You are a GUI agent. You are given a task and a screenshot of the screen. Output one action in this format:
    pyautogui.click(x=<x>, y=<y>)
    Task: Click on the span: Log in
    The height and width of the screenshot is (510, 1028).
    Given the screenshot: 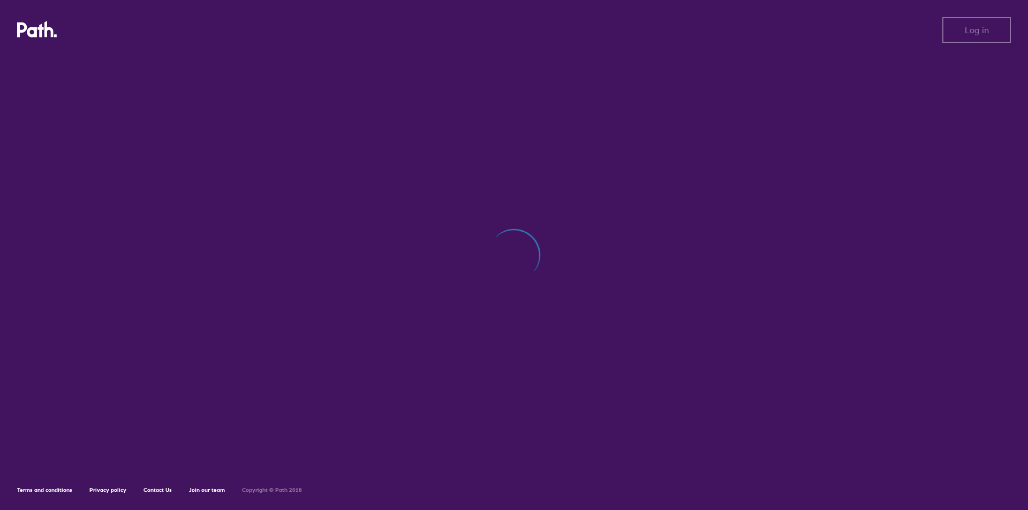 What is the action you would take?
    pyautogui.click(x=977, y=30)
    